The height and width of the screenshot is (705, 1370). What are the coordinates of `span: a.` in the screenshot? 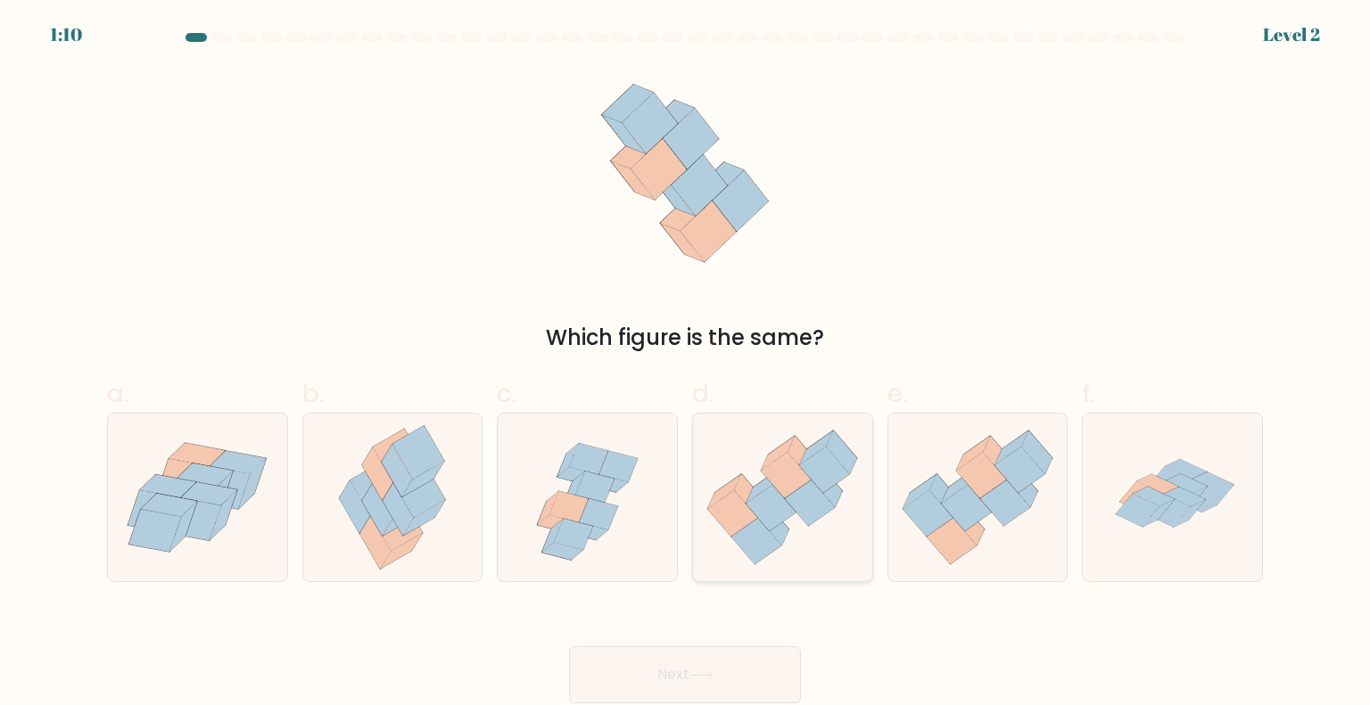 It's located at (118, 393).